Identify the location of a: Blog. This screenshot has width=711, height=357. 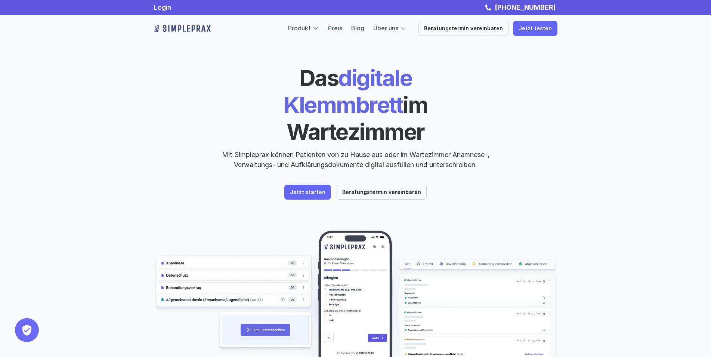
(358, 28).